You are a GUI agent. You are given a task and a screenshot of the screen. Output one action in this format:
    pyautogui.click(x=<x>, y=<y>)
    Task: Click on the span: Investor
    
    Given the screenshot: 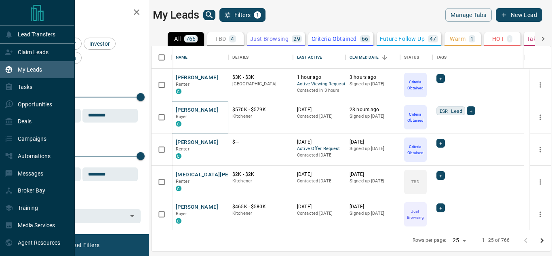 What is the action you would take?
    pyautogui.click(x=99, y=44)
    